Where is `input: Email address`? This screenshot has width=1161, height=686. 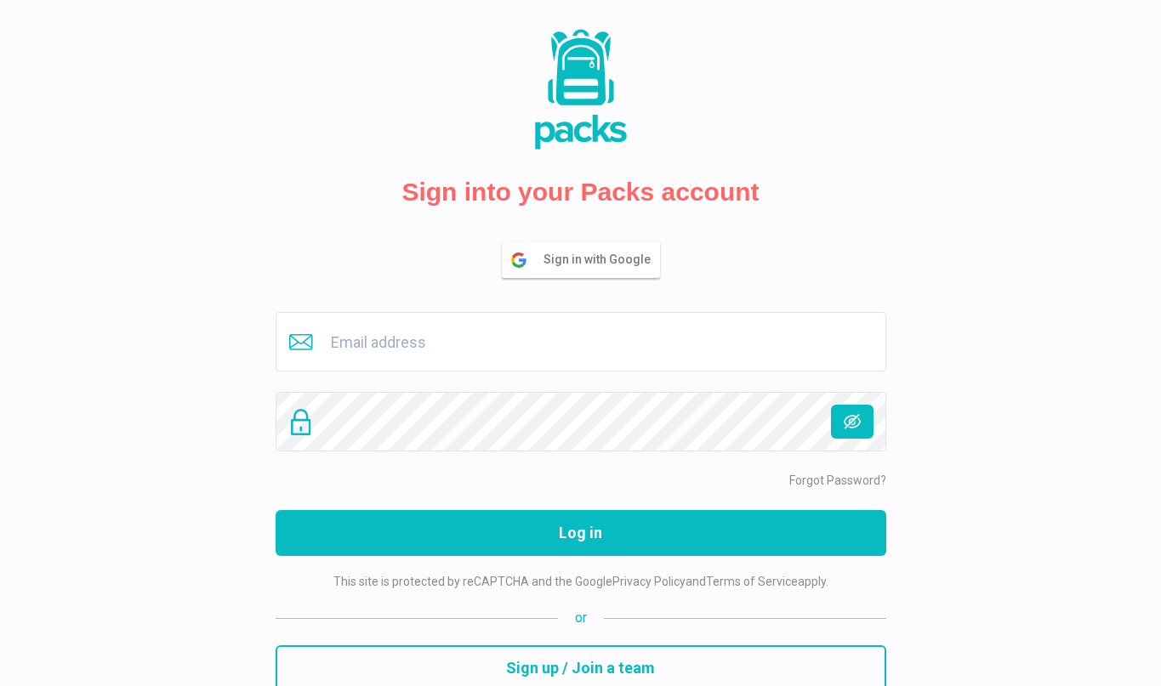
input: Email address is located at coordinates (581, 342).